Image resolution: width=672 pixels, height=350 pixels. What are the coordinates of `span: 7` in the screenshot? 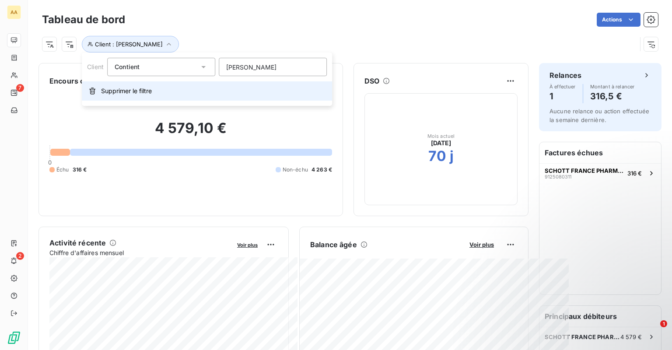 It's located at (20, 88).